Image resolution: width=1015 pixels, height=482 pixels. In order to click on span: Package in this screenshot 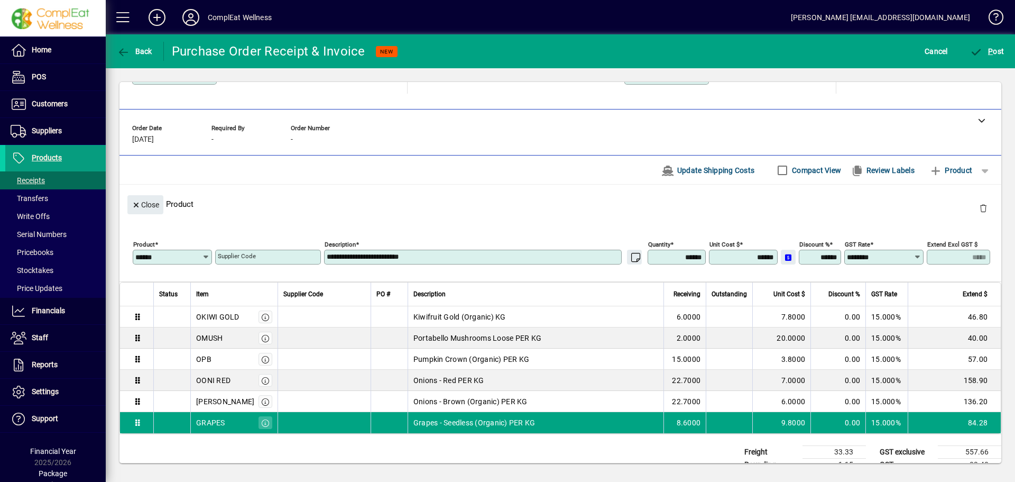, I will do `click(53, 473)`.